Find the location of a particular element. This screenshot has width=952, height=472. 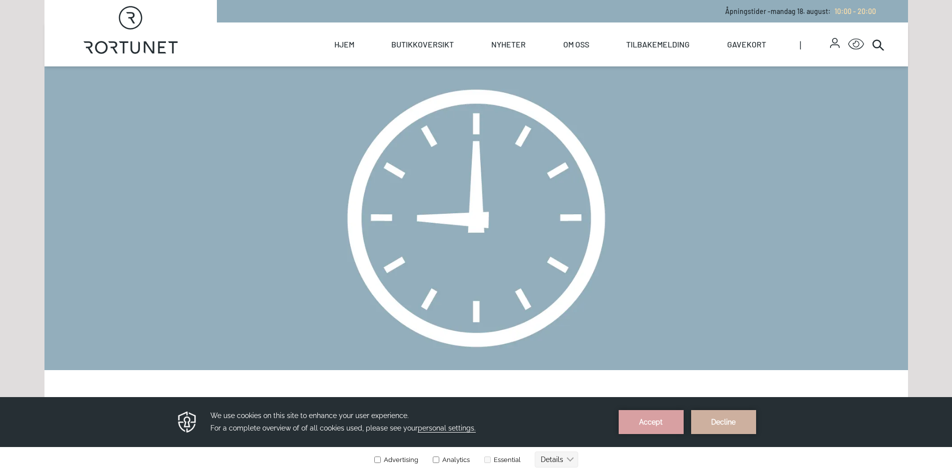

a: 10:00 - 20:00 is located at coordinates (853, 11).